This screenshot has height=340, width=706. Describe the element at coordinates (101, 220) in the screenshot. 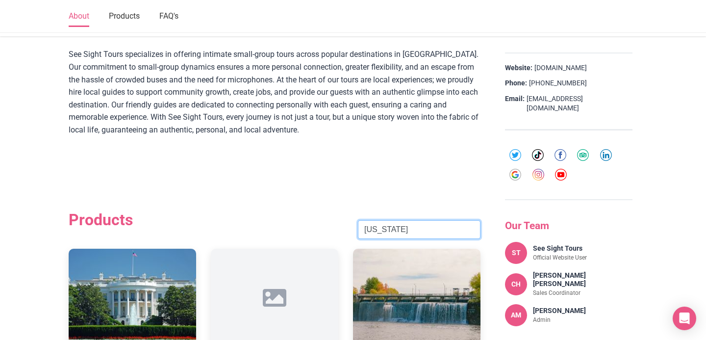

I see `h2: Products` at that location.